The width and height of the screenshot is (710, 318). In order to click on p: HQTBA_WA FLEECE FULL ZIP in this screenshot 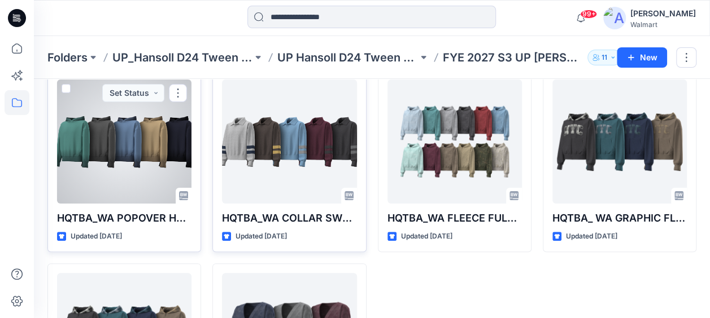, I will do `click(454, 218)`.